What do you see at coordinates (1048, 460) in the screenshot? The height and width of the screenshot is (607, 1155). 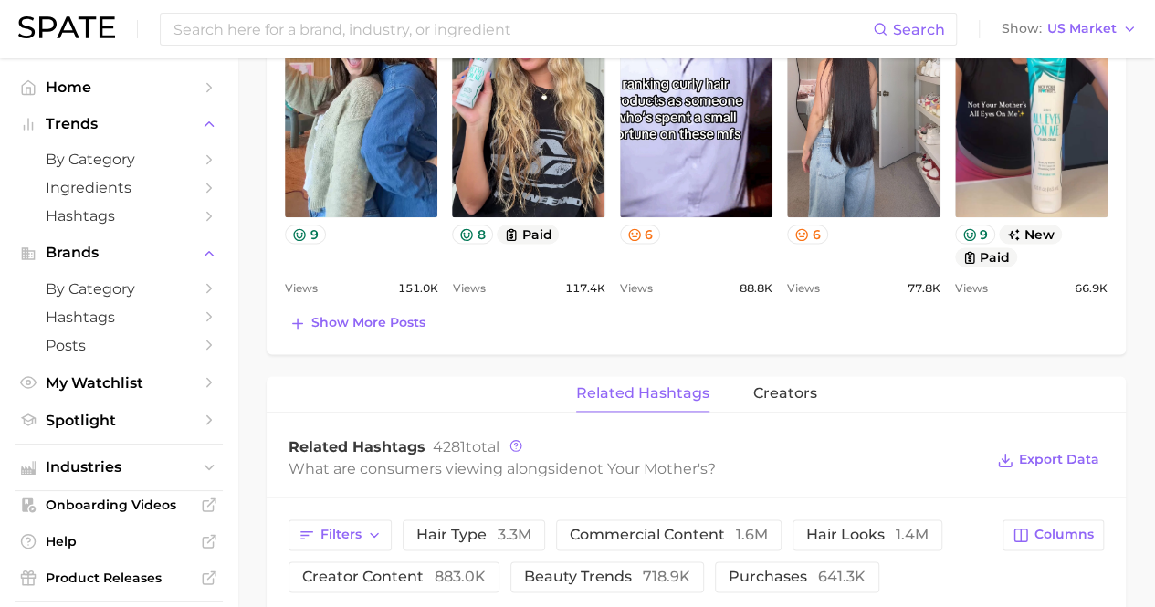 I see `button: Export Data` at bounding box center [1048, 460].